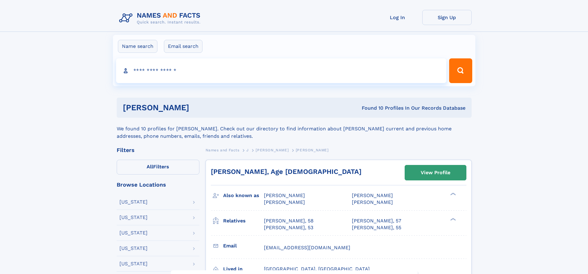 The image size is (588, 274). Describe the element at coordinates (138, 46) in the screenshot. I see `label: Name search` at that location.